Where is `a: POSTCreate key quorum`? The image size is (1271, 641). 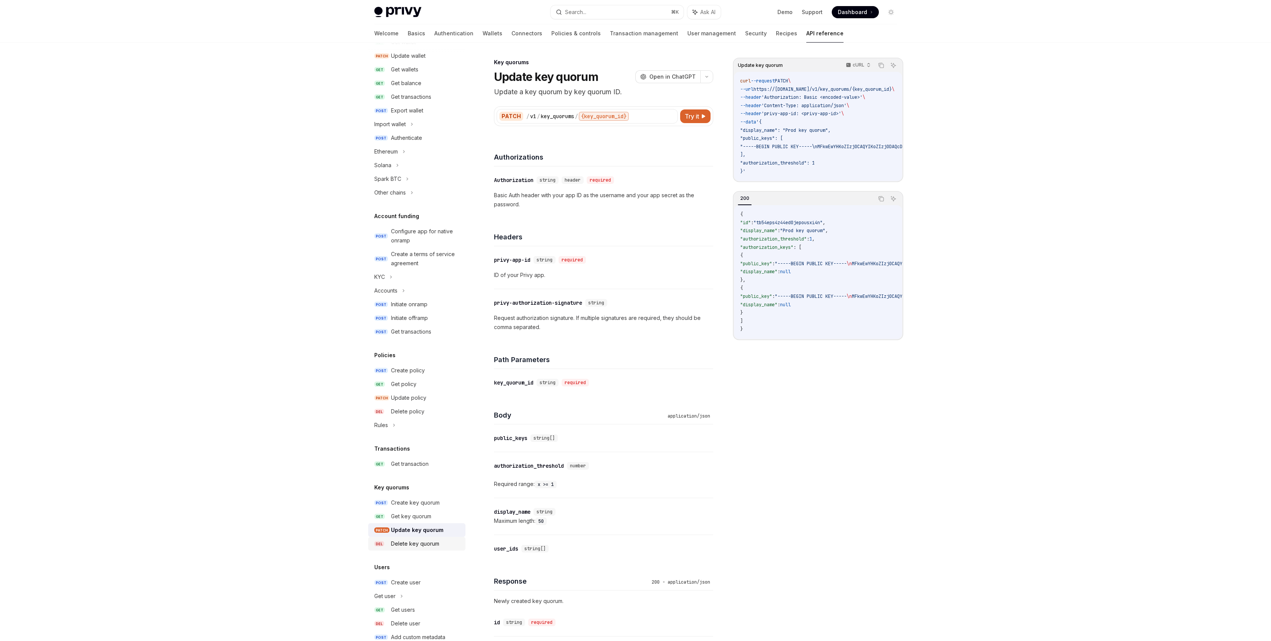
a: POSTCreate key quorum is located at coordinates (417, 503).